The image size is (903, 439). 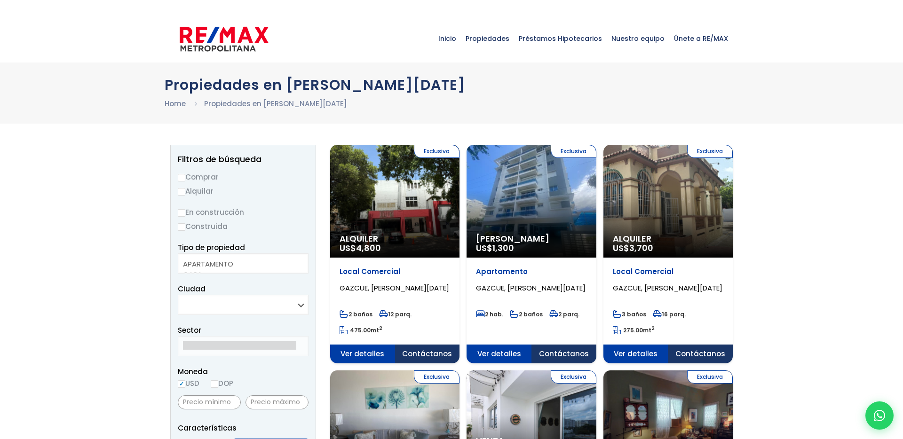 What do you see at coordinates (701, 39) in the screenshot?
I see `a: Únete a RE/MAX` at bounding box center [701, 39].